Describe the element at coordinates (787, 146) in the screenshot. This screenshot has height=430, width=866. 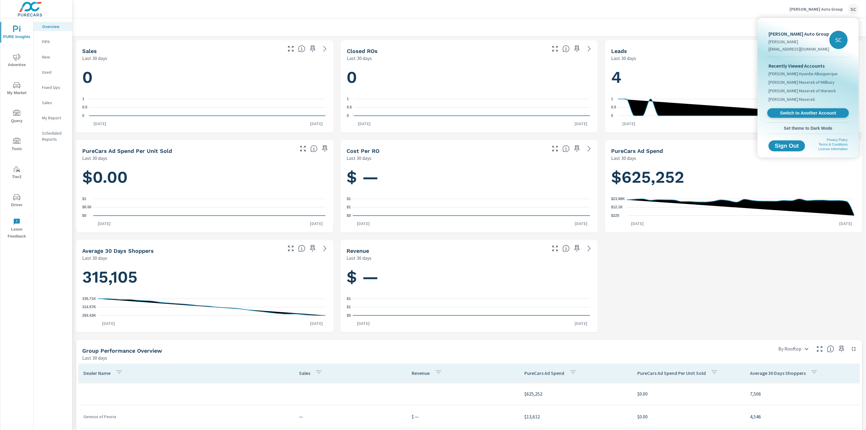
I see `span: Sign Out` at that location.